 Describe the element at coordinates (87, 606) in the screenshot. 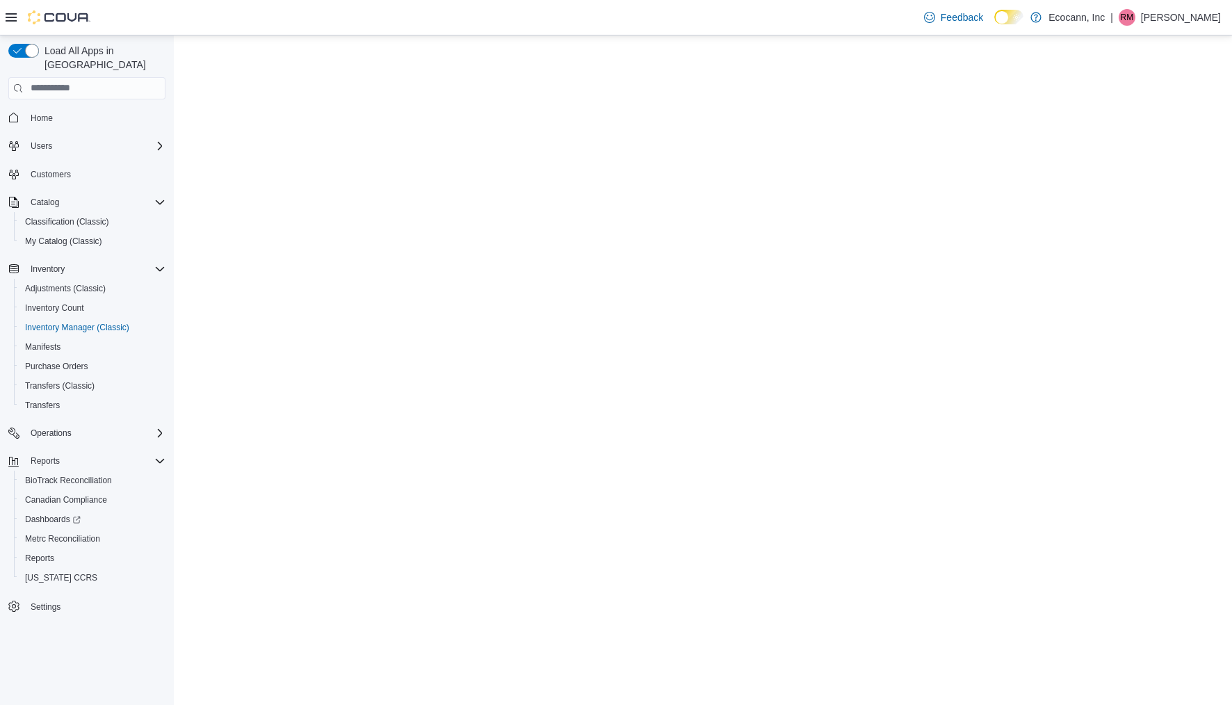

I see `button: Settings` at that location.